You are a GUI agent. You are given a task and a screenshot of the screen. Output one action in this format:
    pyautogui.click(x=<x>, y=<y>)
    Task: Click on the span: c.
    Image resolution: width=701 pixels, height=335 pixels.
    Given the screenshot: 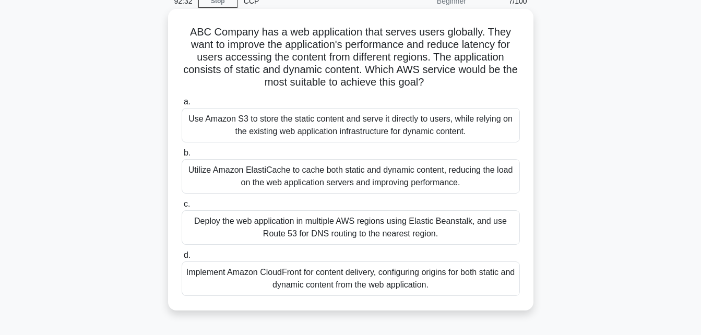 What is the action you would take?
    pyautogui.click(x=187, y=204)
    